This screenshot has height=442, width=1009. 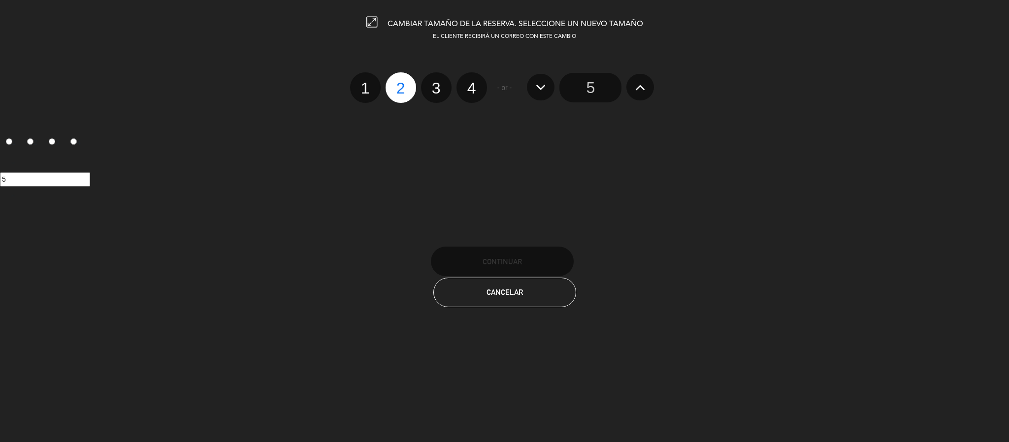 What do you see at coordinates (503, 262) in the screenshot?
I see `button: Continuar` at bounding box center [503, 262].